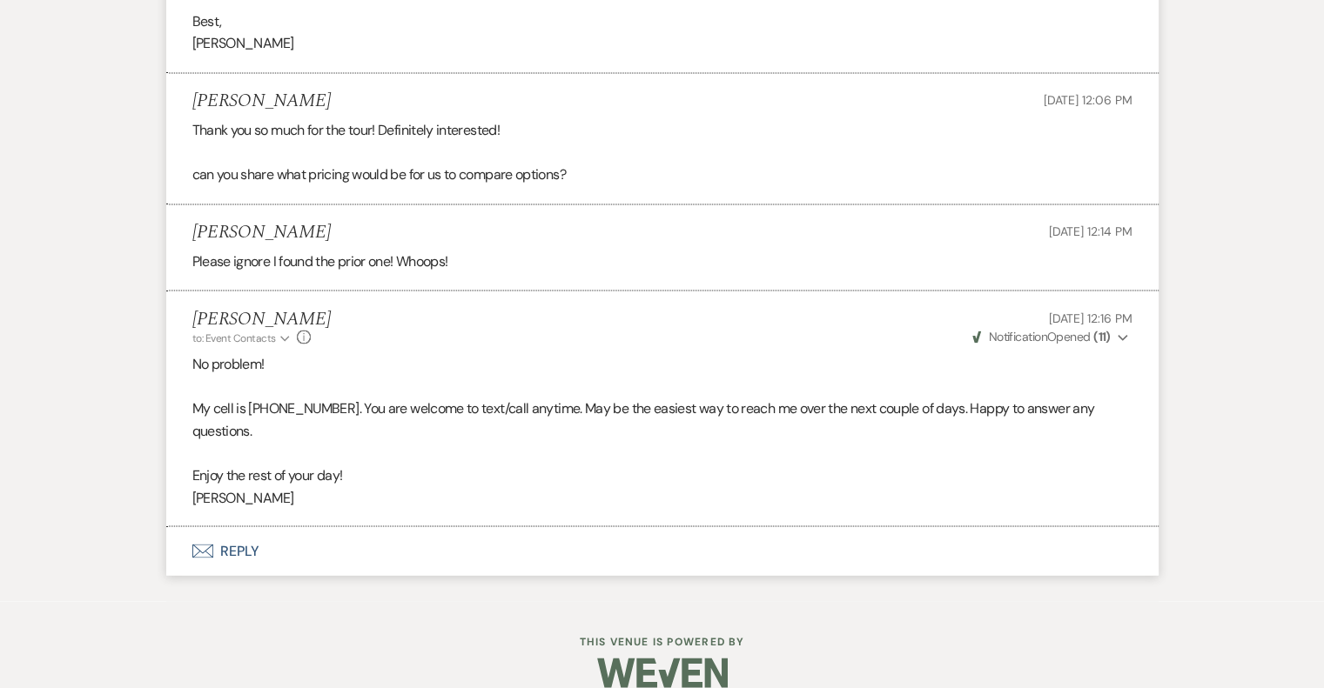  I want to click on p: Thank you so much for the tour! Definitely interested!, so click(662, 131).